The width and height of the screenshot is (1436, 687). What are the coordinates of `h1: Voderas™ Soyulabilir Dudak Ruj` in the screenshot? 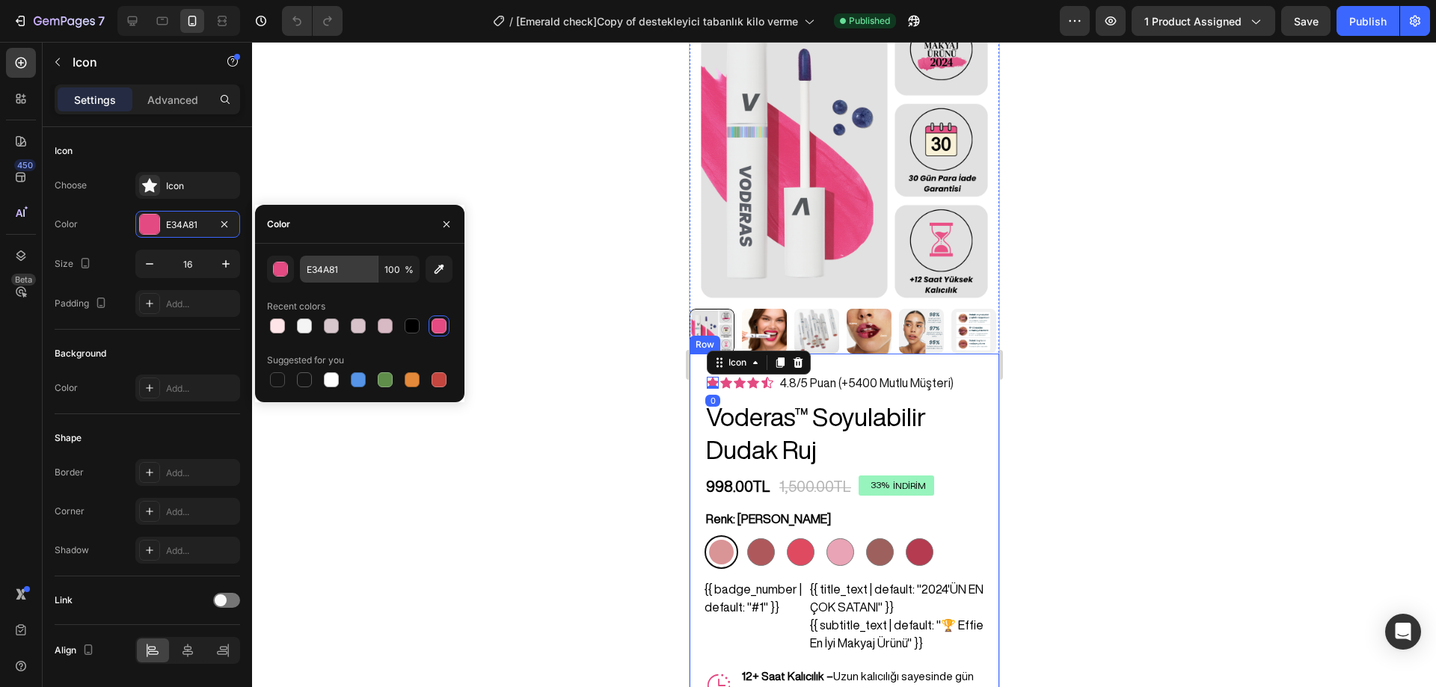 It's located at (155, 391).